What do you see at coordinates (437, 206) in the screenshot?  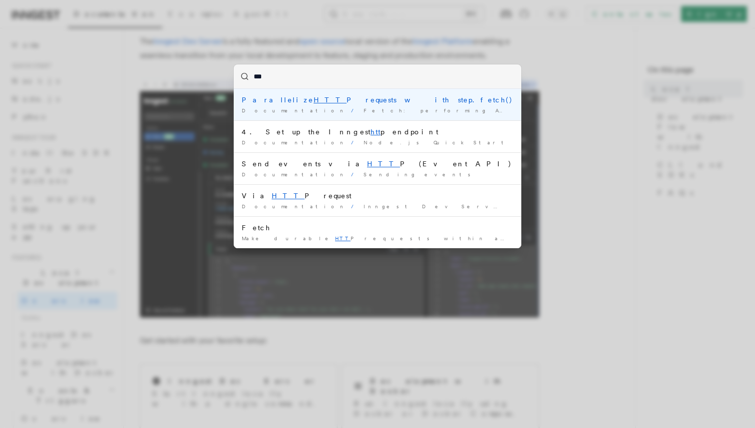 I see `span: Inngest Dev Server` at bounding box center [437, 206].